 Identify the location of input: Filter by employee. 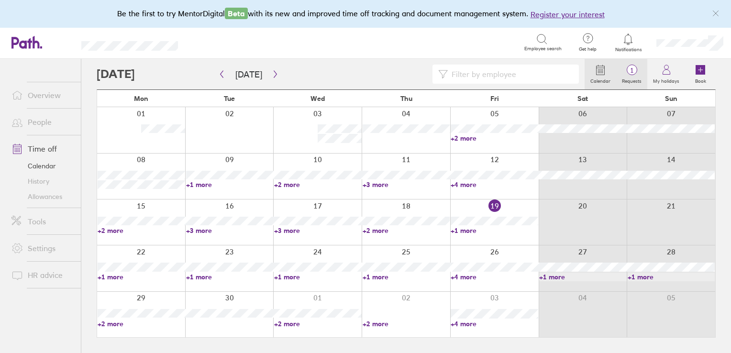
(511, 74).